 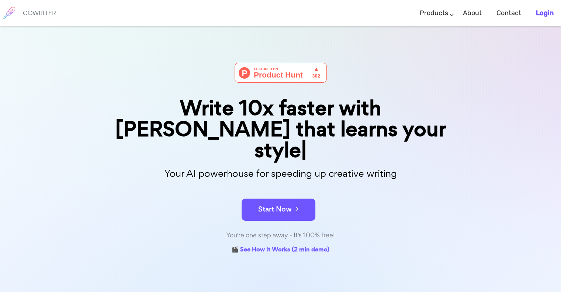 I want to click on div: You're one step away - It's 100% free!, so click(x=280, y=235).